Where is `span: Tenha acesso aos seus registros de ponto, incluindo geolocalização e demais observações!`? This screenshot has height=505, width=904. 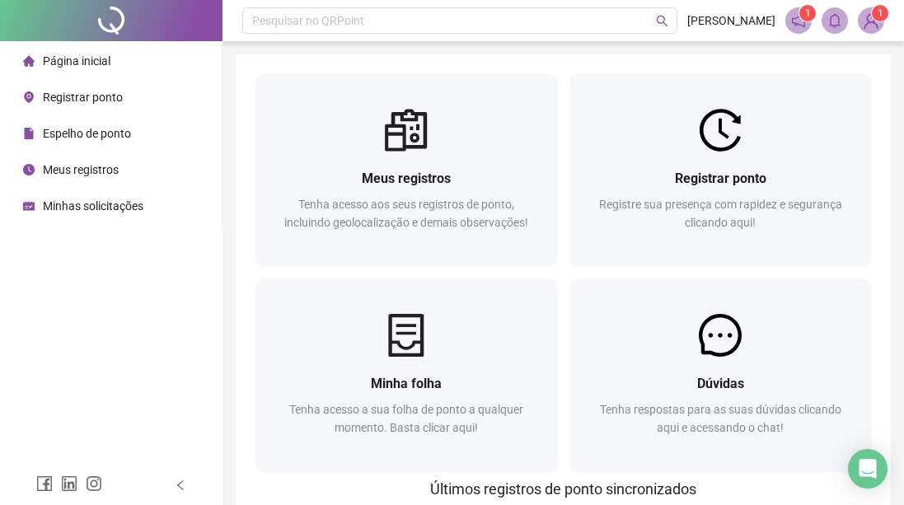 span: Tenha acesso aos seus registros de ponto, incluindo geolocalização e demais observações! is located at coordinates (406, 213).